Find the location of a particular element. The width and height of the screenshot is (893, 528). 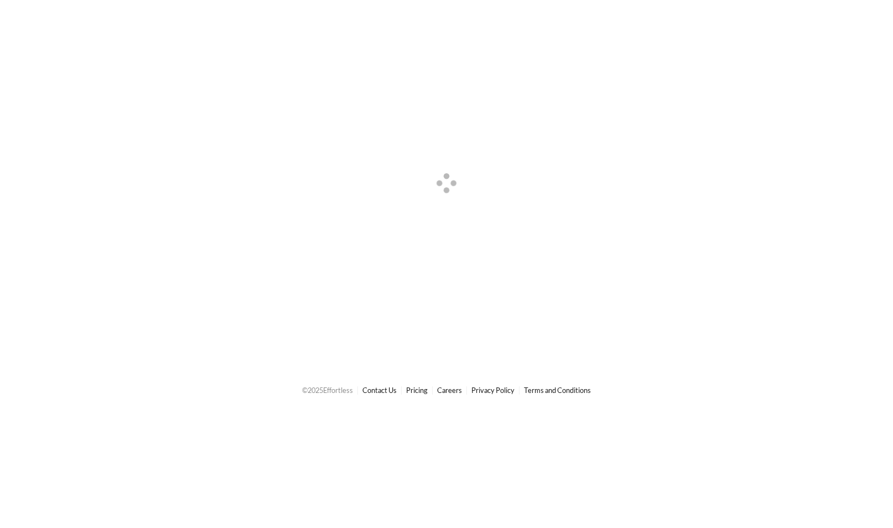

a: Careers is located at coordinates (449, 390).